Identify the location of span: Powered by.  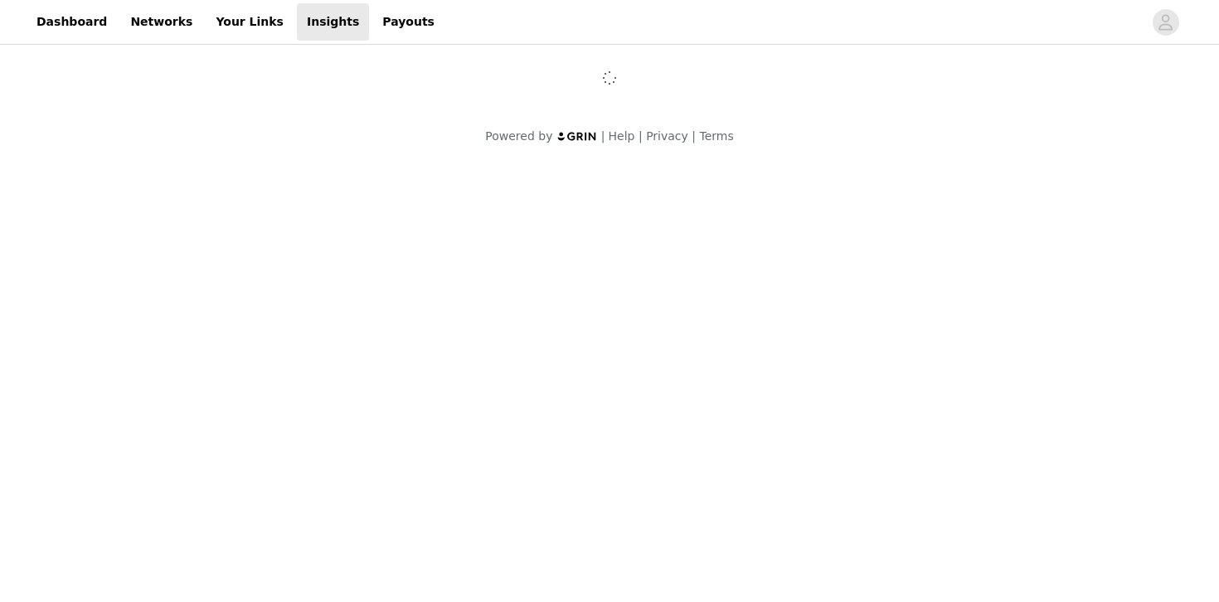
(518, 136).